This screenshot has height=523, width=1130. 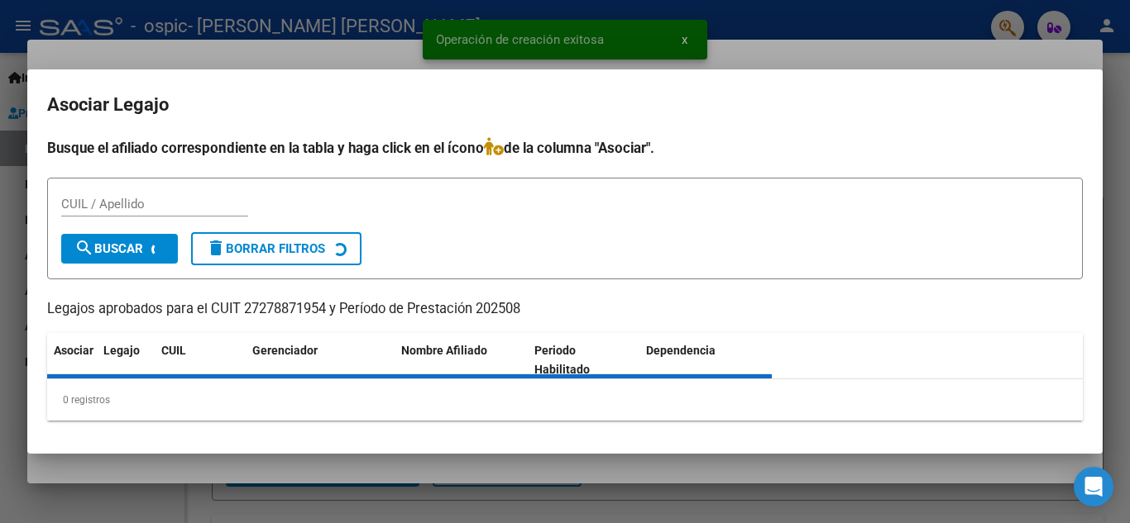 What do you see at coordinates (122, 351) in the screenshot?
I see `span: Legajo` at bounding box center [122, 351].